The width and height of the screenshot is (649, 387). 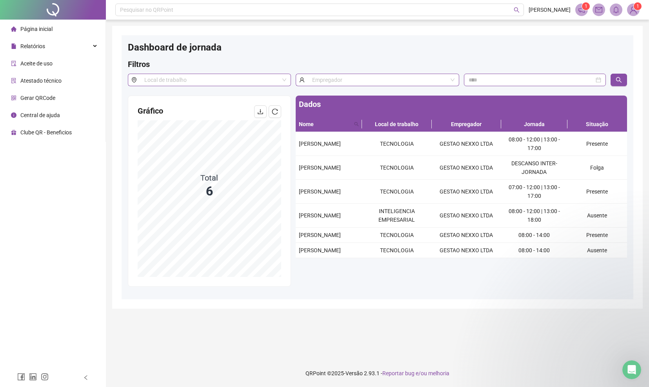 What do you see at coordinates (45, 377) in the screenshot?
I see `span: instagram` at bounding box center [45, 377].